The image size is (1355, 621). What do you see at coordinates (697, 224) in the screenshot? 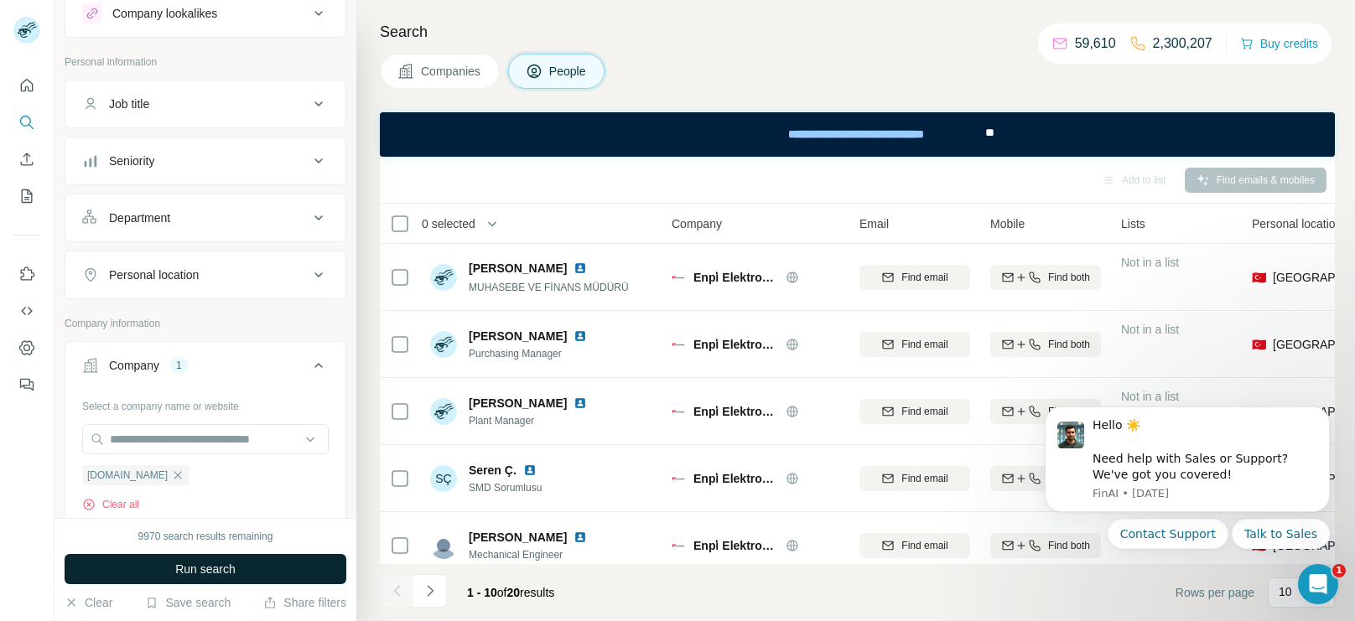
I see `span: Company` at bounding box center [697, 224].